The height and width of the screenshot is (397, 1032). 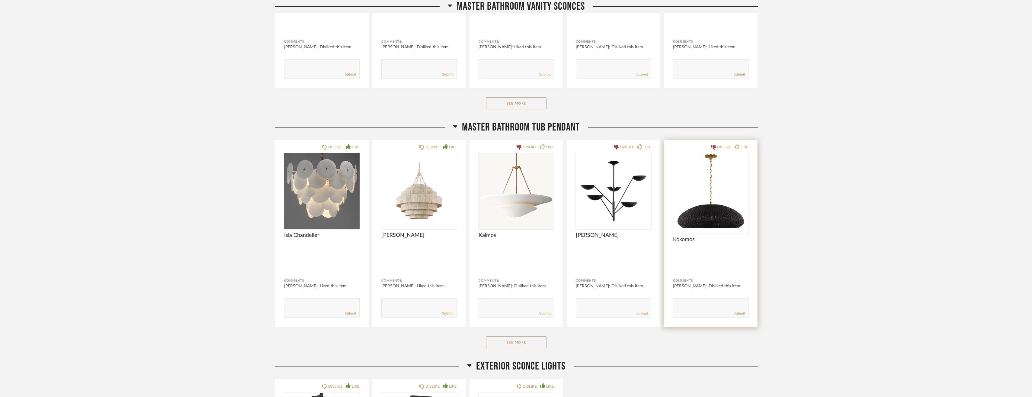 What do you see at coordinates (322, 235) in the screenshot?
I see `span: Isla Chandelier` at bounding box center [322, 235].